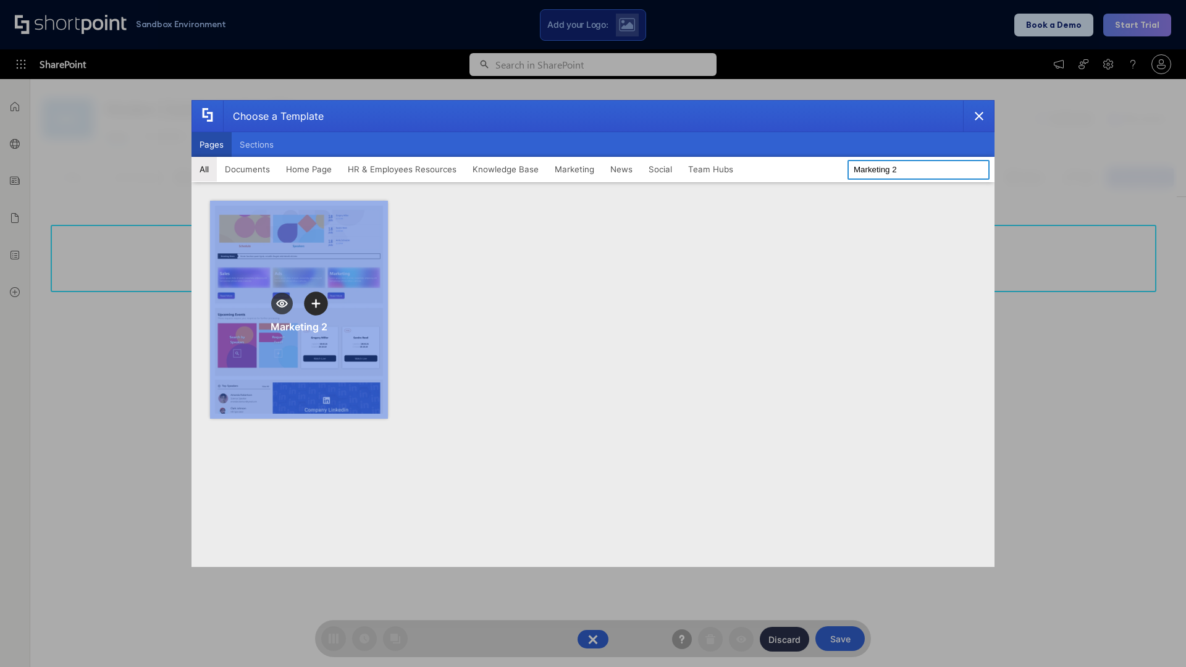 The height and width of the screenshot is (667, 1186). I want to click on button: Pages, so click(211, 144).